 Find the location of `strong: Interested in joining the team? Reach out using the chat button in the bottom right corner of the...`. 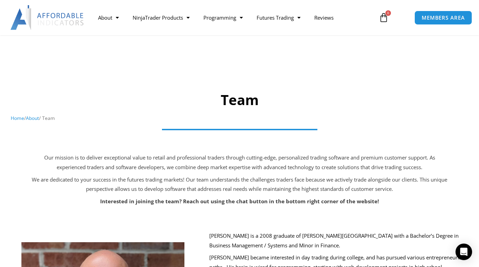

strong: Interested in joining the team? Reach out using the chat button in the bottom right corner of the... is located at coordinates (239, 201).